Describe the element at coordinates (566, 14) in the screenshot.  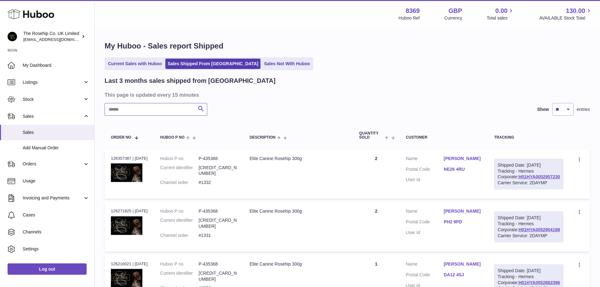
I see `a: 130.00 AVAILABLE Stock Total` at that location.